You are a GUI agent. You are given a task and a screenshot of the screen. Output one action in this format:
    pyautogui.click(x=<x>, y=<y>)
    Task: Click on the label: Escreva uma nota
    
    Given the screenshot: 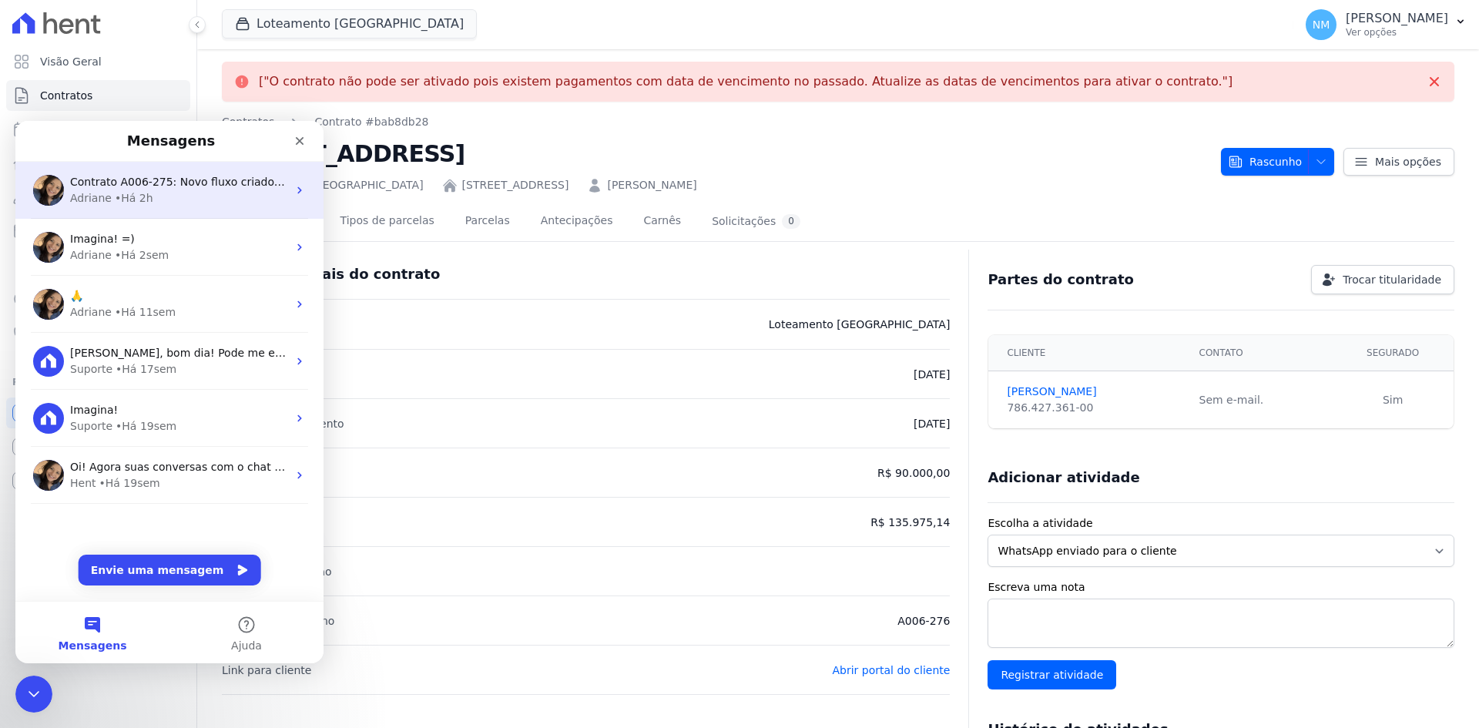 What is the action you would take?
    pyautogui.click(x=1221, y=587)
    